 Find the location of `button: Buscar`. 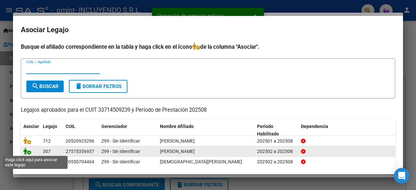

button: Buscar is located at coordinates (45, 86).